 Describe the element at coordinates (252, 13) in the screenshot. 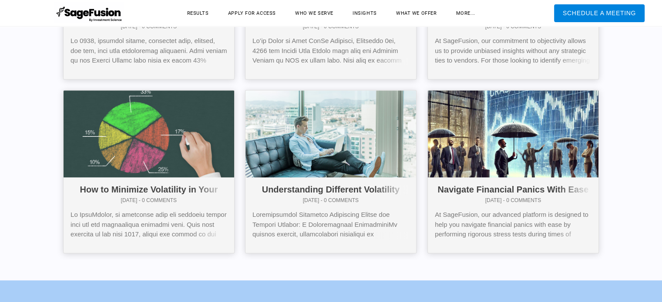

I see `a: Apply for Access` at that location.